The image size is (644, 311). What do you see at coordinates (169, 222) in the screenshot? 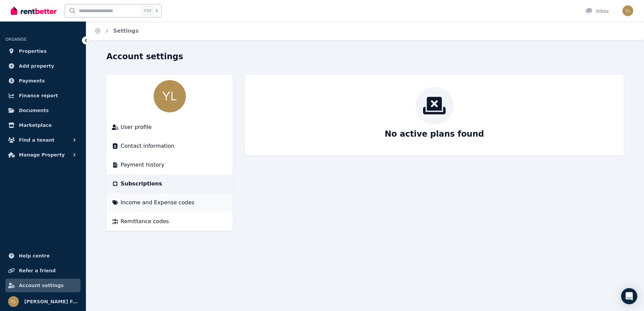
I see `a: Remittance codes` at bounding box center [169, 222].